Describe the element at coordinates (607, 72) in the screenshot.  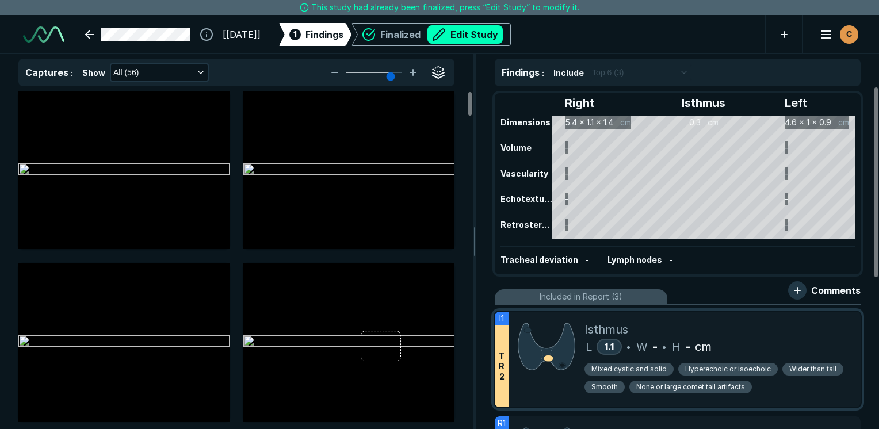
I see `span: Top 6 (3)` at that location.